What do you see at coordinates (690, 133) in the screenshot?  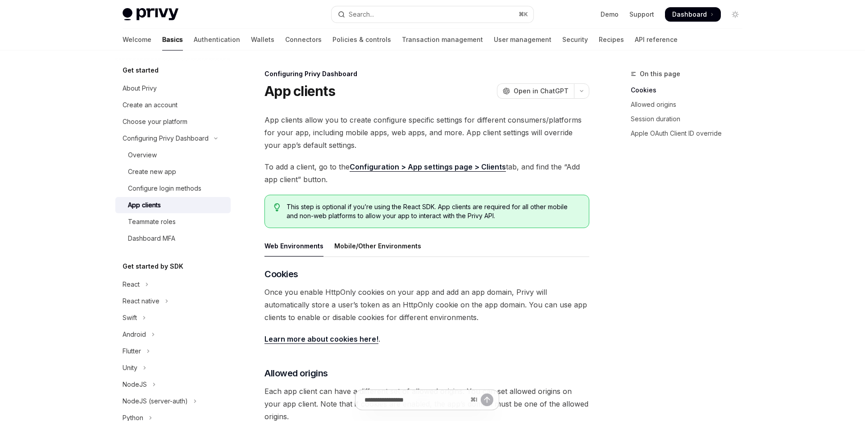 I see `a: Apple OAuth Client ID override` at bounding box center [690, 133].